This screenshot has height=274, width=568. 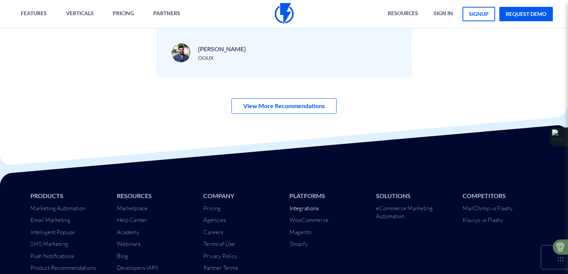 I want to click on a: Partner Terms, so click(x=220, y=267).